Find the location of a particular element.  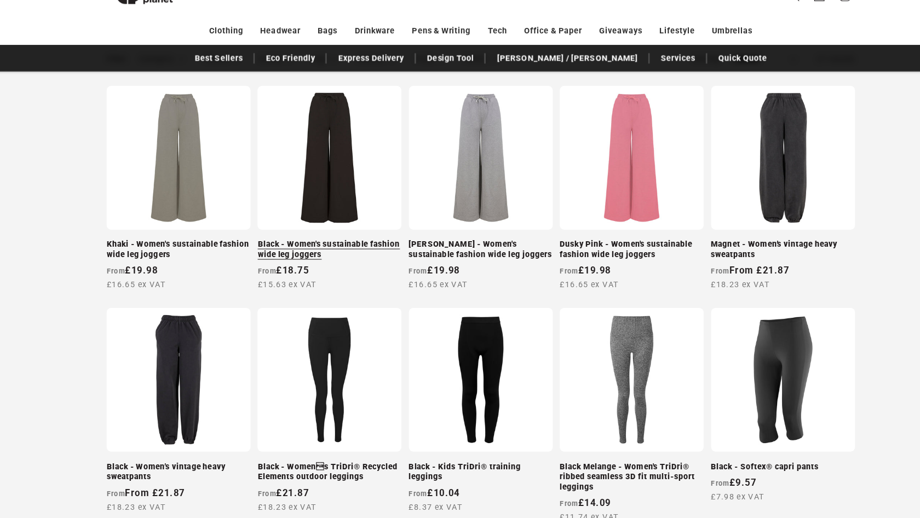

a: Black Melange - Women's TriDri® ribbed seamless 3D fit multi-sport leggings is located at coordinates (603, 480).